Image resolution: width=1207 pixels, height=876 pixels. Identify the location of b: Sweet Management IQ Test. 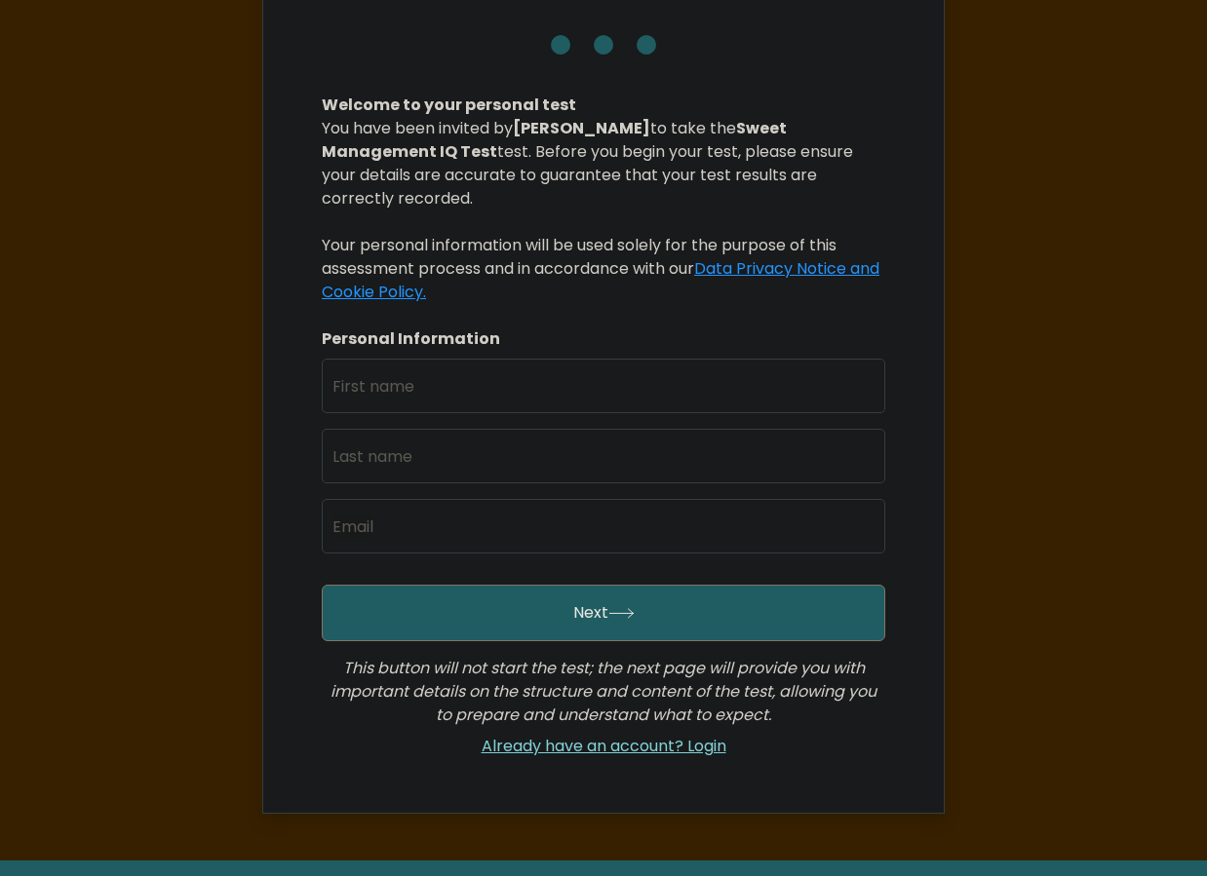
(554, 139).